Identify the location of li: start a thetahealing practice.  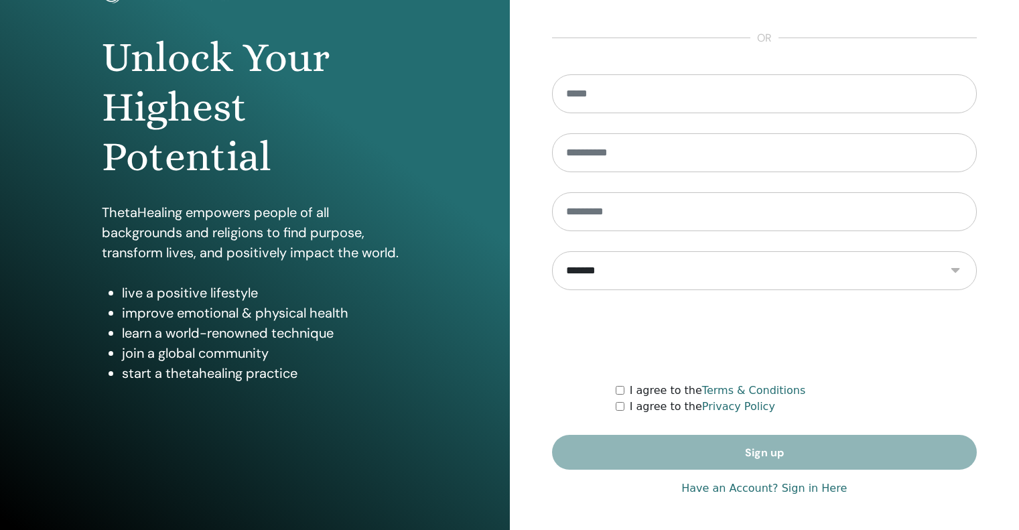
(265, 373).